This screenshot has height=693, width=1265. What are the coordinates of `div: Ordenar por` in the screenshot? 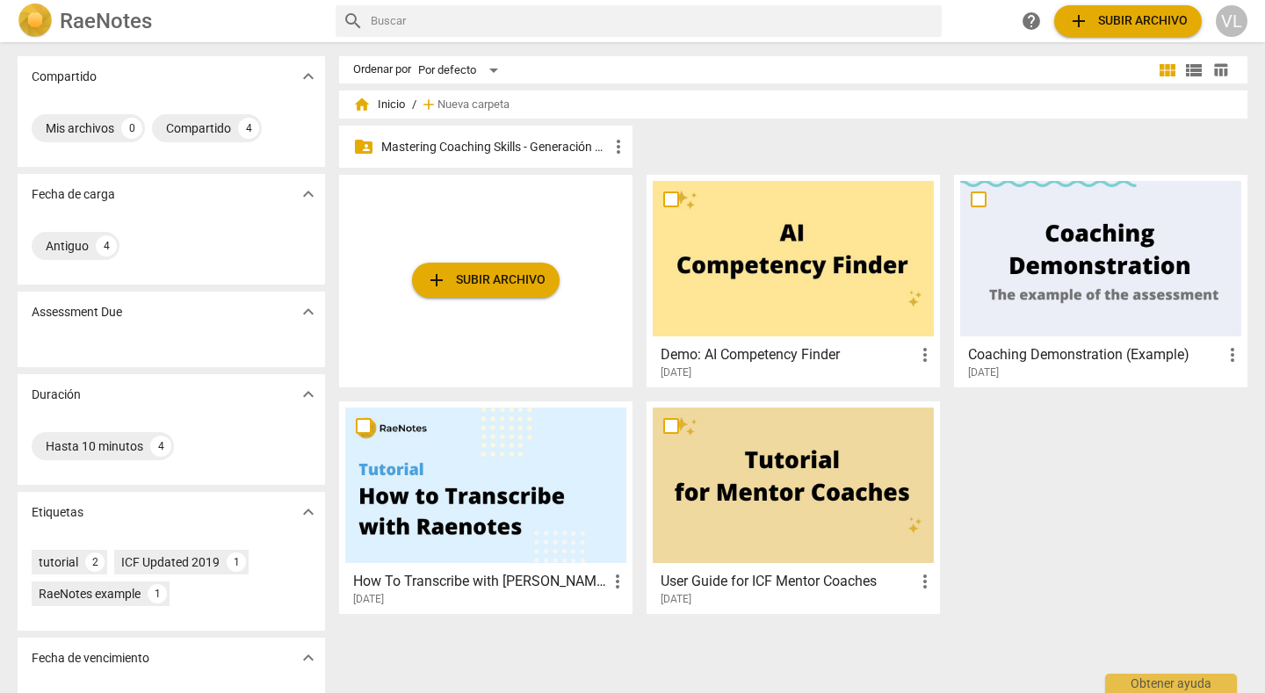 It's located at (382, 69).